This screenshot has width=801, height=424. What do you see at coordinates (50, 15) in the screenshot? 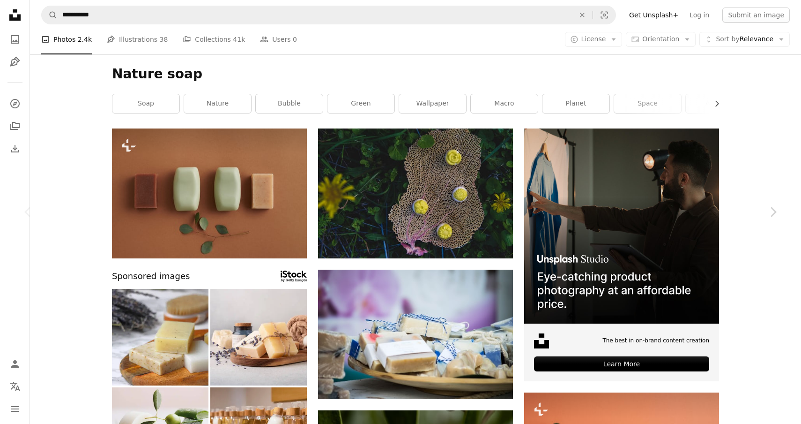
I see `button: Search Unsplash` at bounding box center [50, 15].